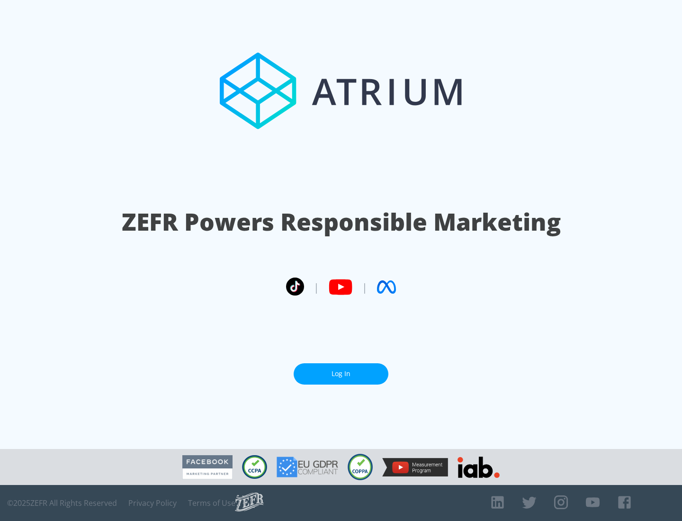 The image size is (682, 521). Describe the element at coordinates (341, 374) in the screenshot. I see `a: Log In` at that location.